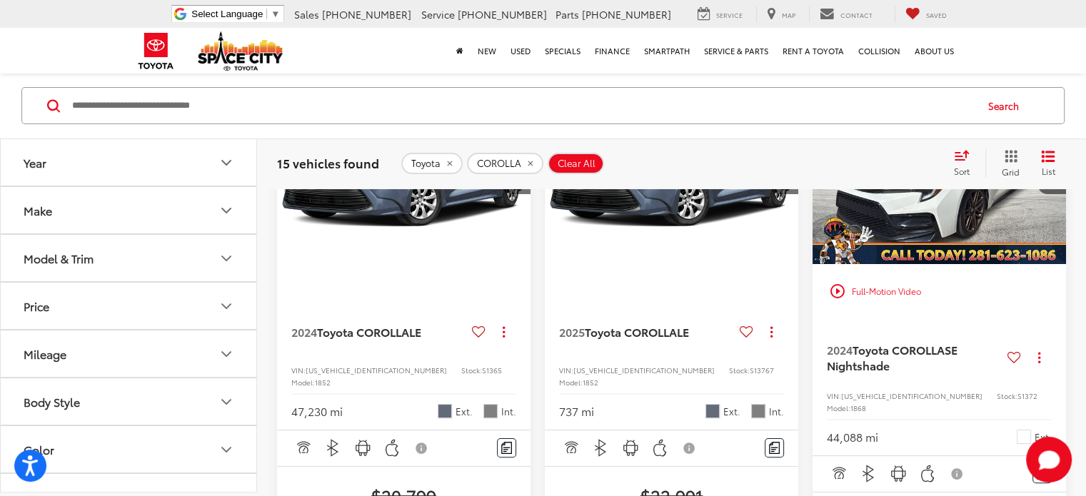 This screenshot has height=496, width=1086. What do you see at coordinates (317, 411) in the screenshot?
I see `div: 47,230 mi` at bounding box center [317, 411].